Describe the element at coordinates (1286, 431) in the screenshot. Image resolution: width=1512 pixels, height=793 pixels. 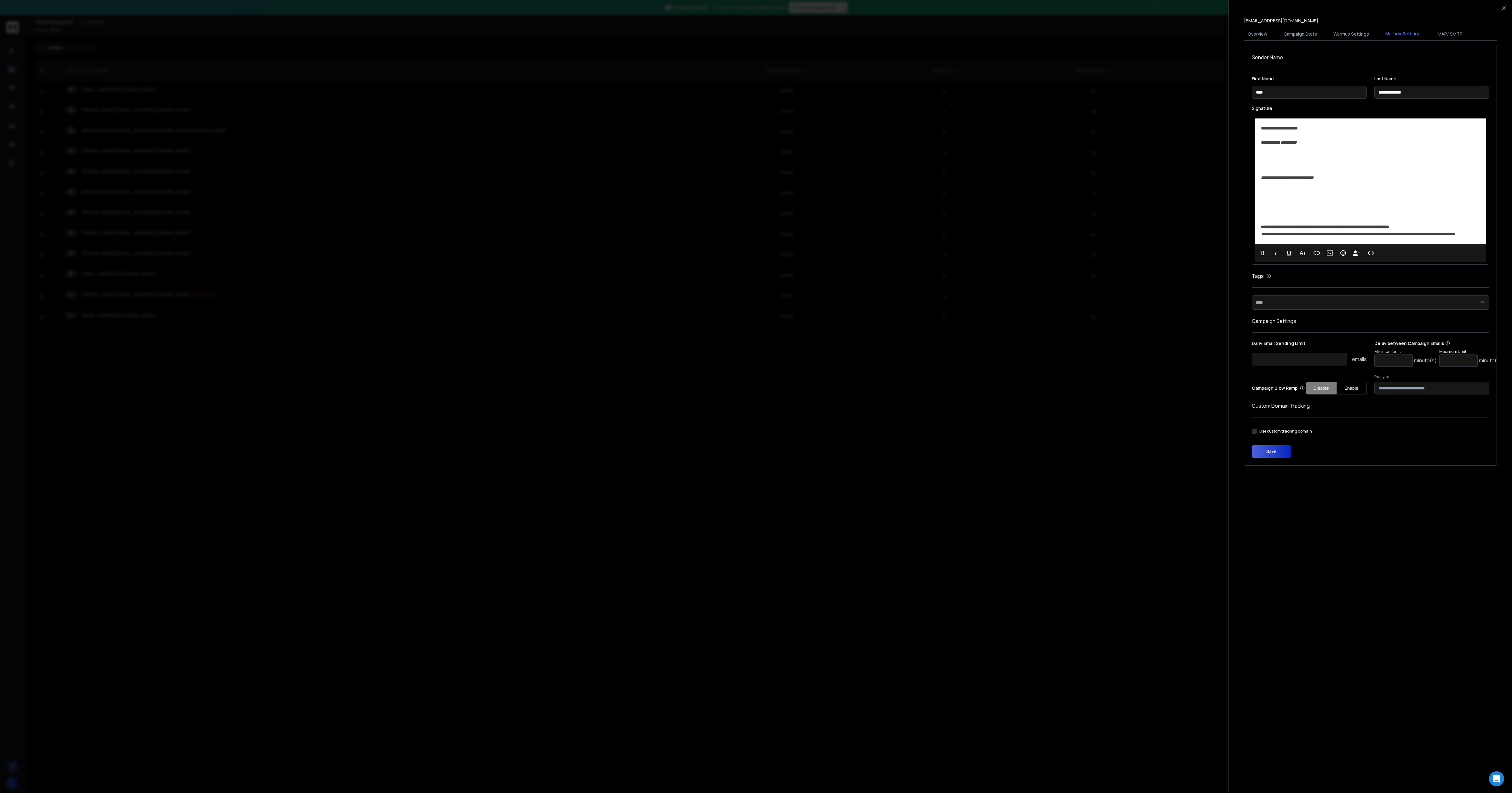
I see `label: Use custom tracking domain` at that location.